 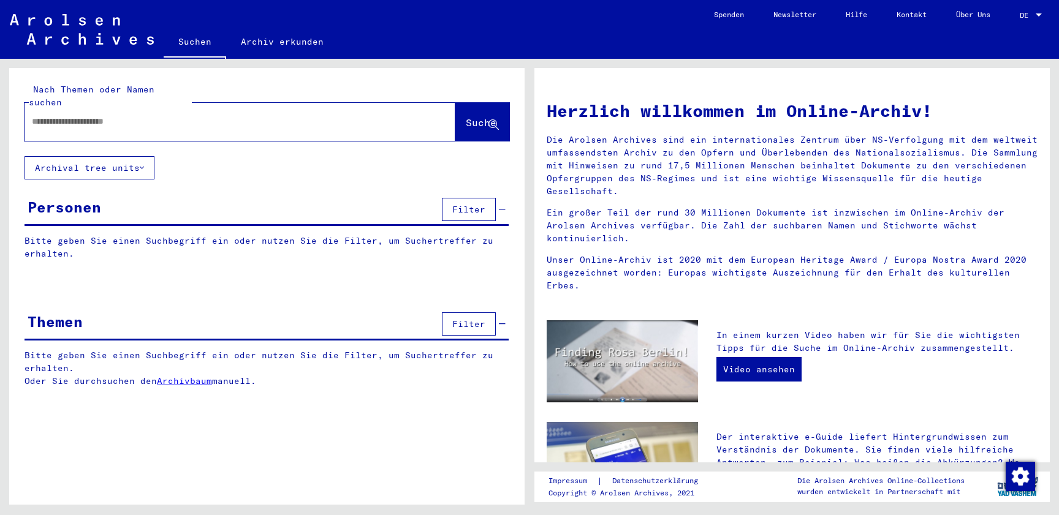 I want to click on p: wurden entwickelt in Partnerschaft mit, so click(x=880, y=492).